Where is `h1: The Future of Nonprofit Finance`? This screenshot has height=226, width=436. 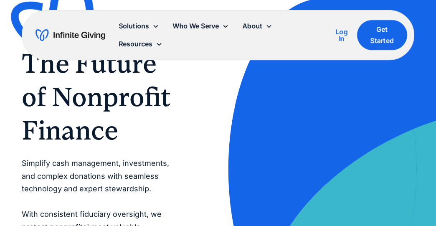 h1: The Future of Nonprofit Finance is located at coordinates (101, 97).